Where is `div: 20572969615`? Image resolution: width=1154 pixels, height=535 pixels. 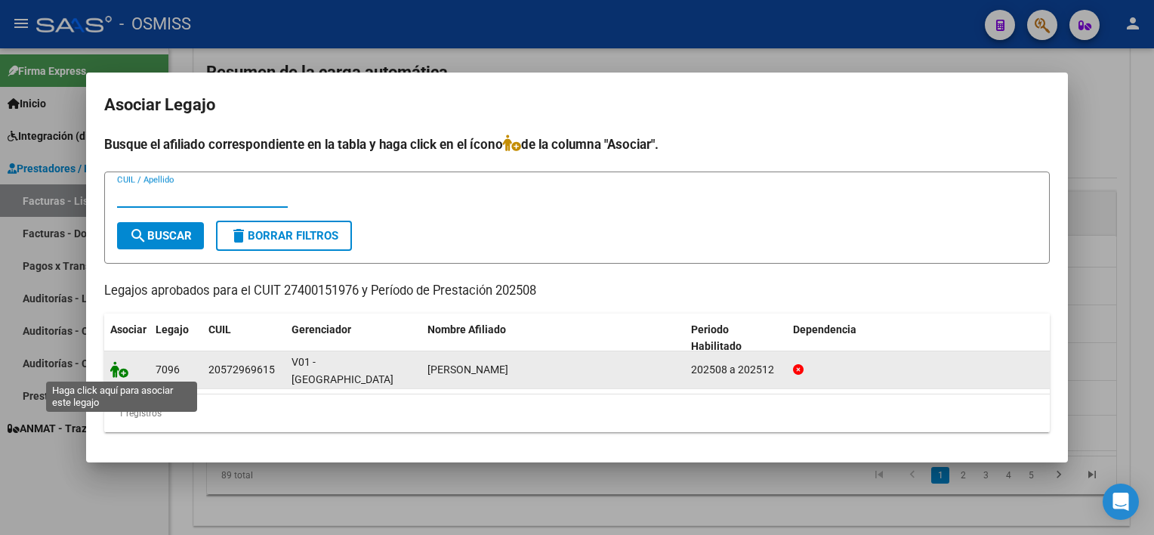 div: 20572969615 is located at coordinates (242, 369).